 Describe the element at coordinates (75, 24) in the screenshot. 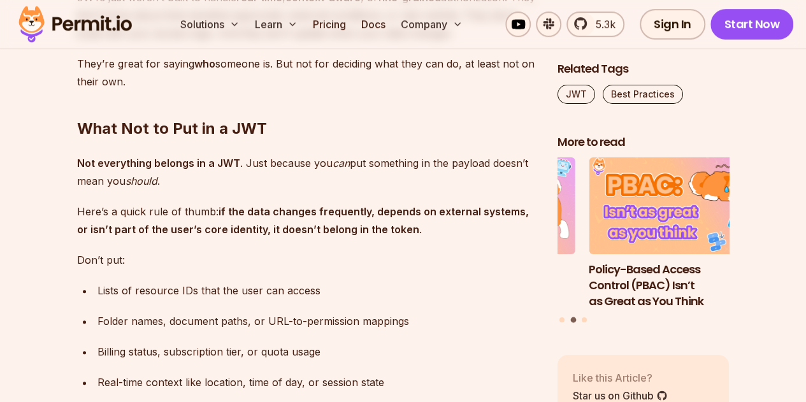

I see `img: Permit logo` at that location.